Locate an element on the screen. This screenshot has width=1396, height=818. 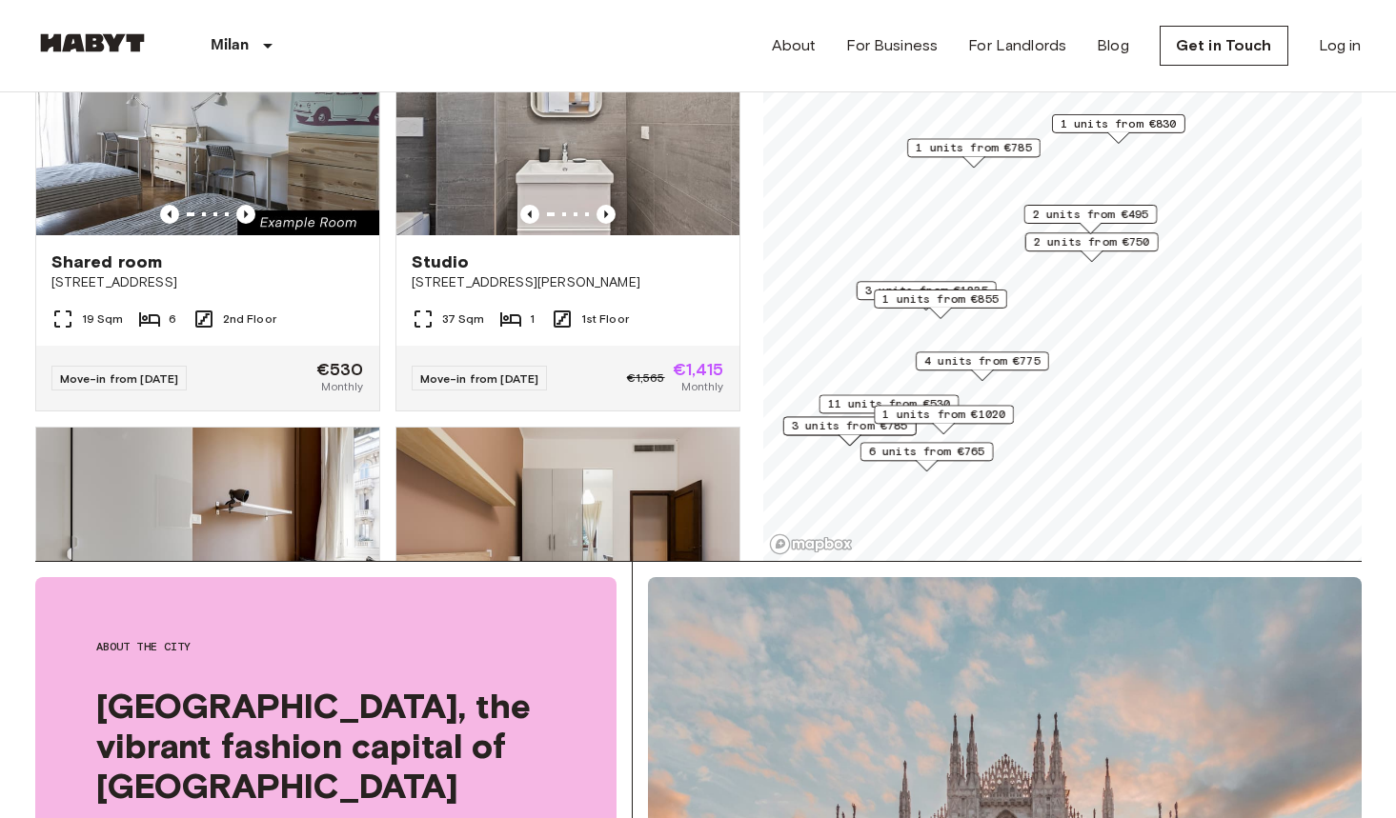
img: Marketing picture of unit IT-14-053-001-05H is located at coordinates (208, 542).